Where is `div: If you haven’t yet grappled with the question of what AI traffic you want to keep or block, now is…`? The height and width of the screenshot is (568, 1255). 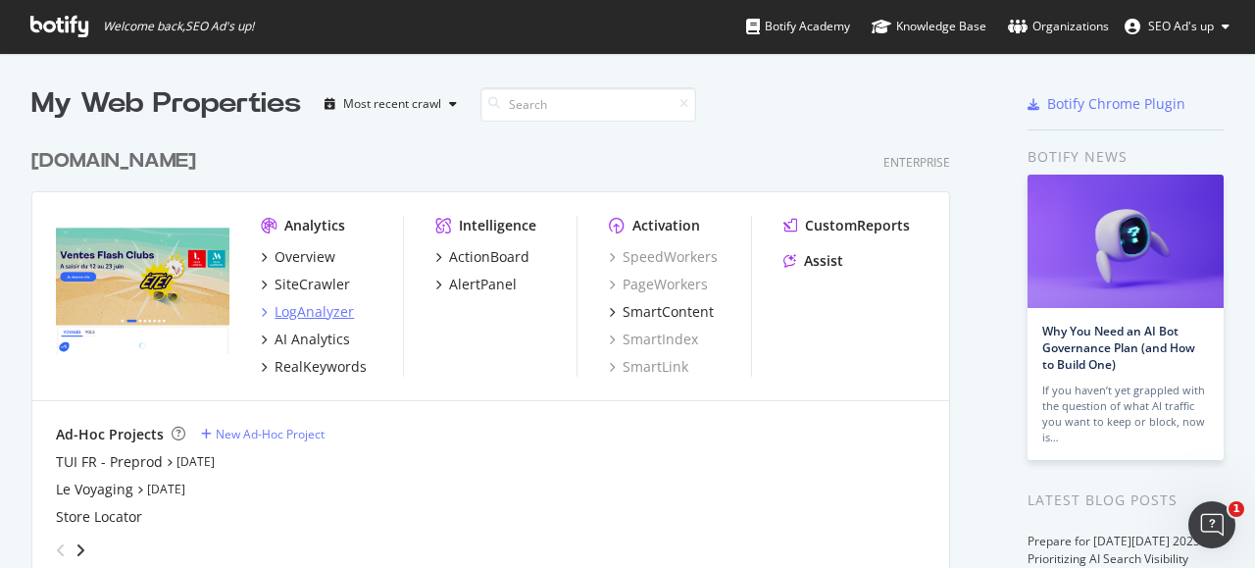
div: If you haven’t yet grappled with the question of what AI traffic you want to keep or block, now is… is located at coordinates (1126, 414).